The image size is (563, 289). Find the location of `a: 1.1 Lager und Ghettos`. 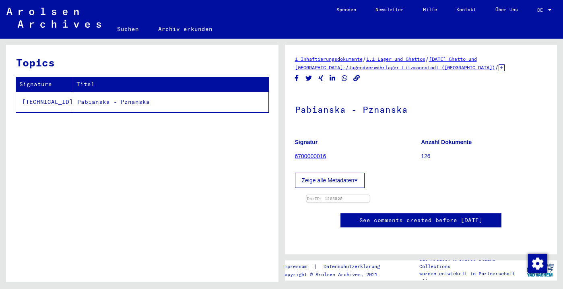

a: 1.1 Lager und Ghettos is located at coordinates (395, 59).